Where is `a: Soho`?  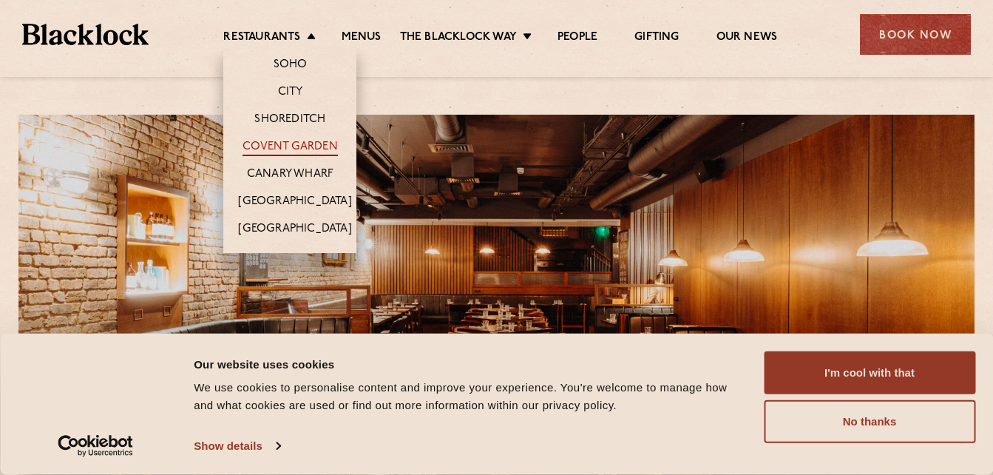
a: Soho is located at coordinates (291, 66).